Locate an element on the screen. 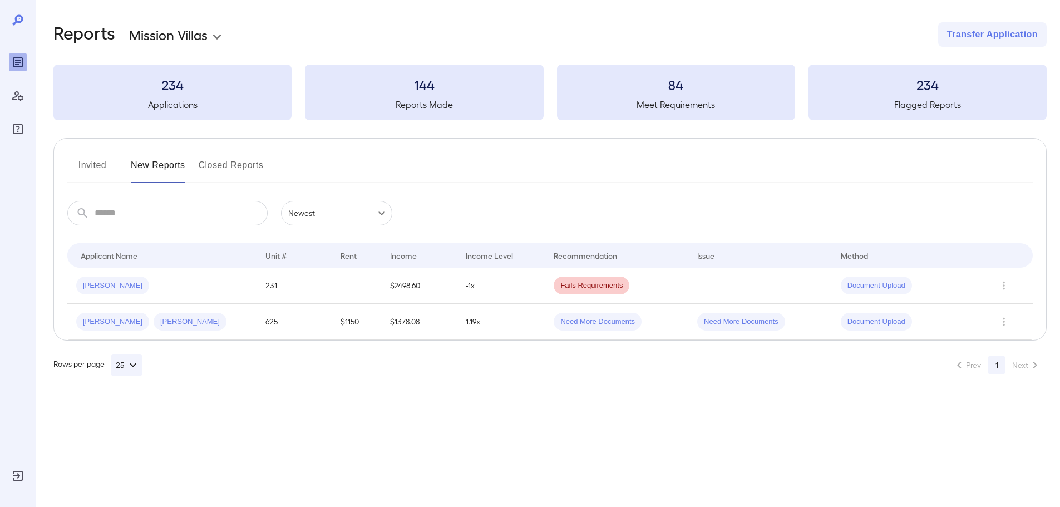 Image resolution: width=1060 pixels, height=507 pixels. div: Issue is located at coordinates (706, 256).